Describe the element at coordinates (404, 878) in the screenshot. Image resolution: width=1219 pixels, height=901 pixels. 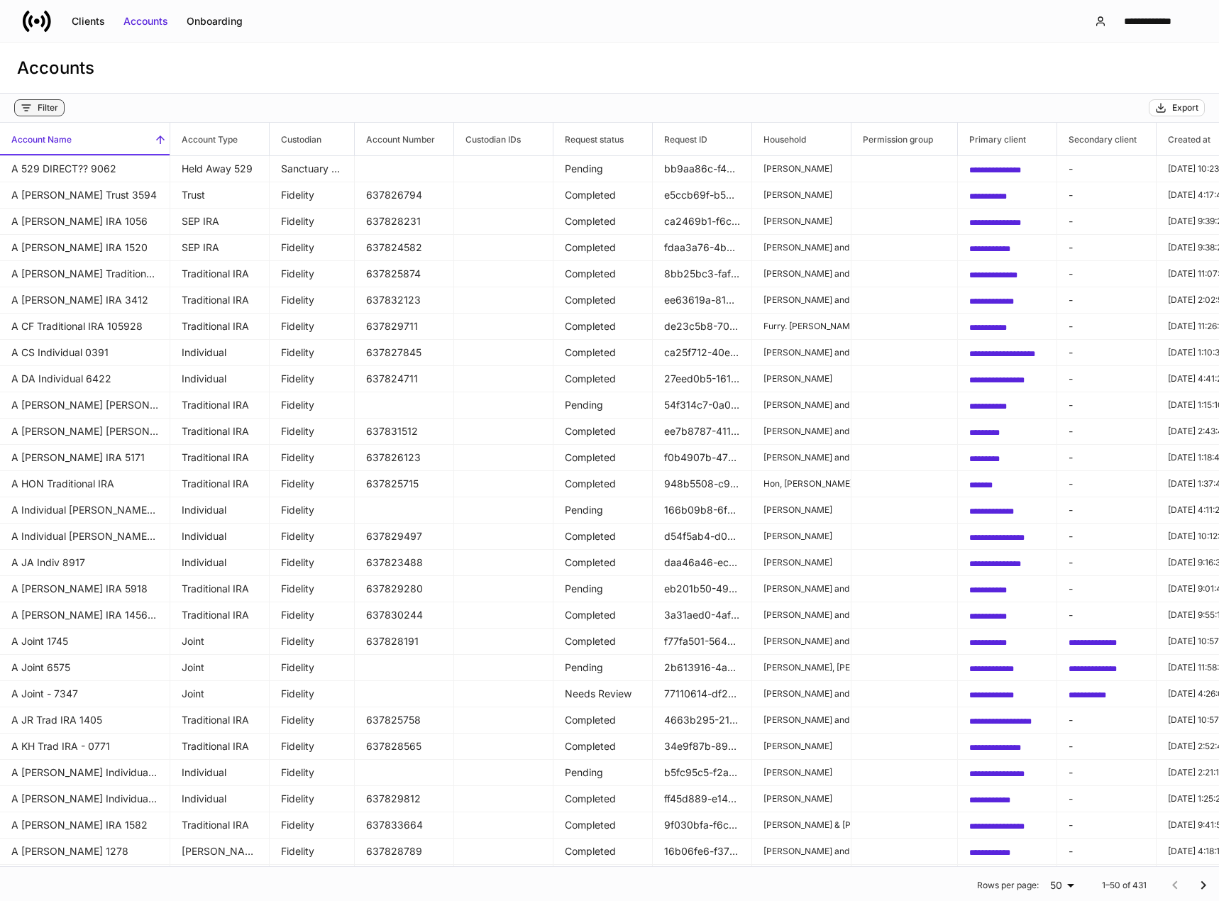
I see `td: 637827114` at that location.